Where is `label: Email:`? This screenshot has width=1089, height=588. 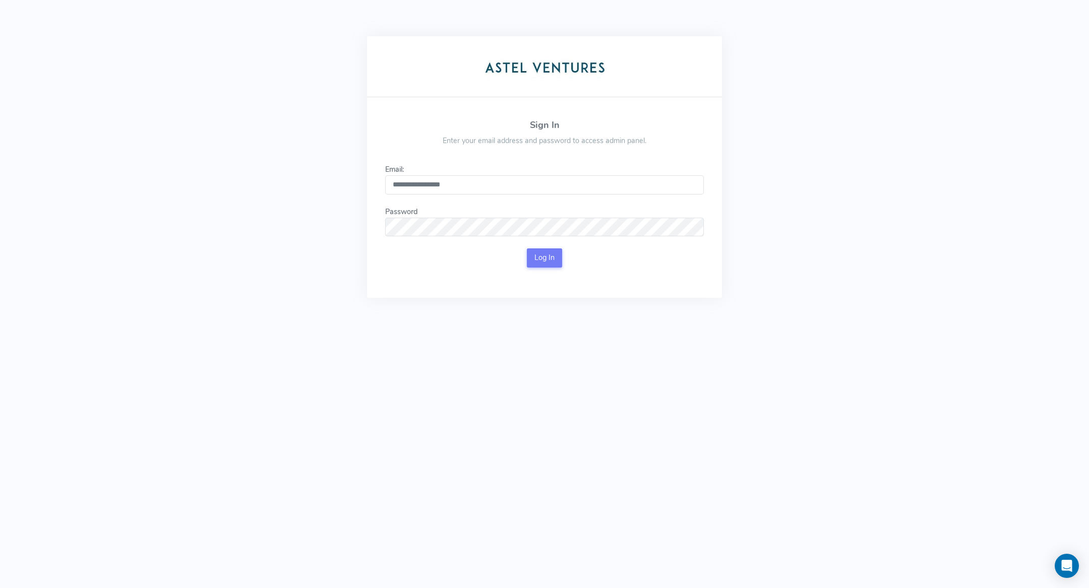 label: Email: is located at coordinates (394, 170).